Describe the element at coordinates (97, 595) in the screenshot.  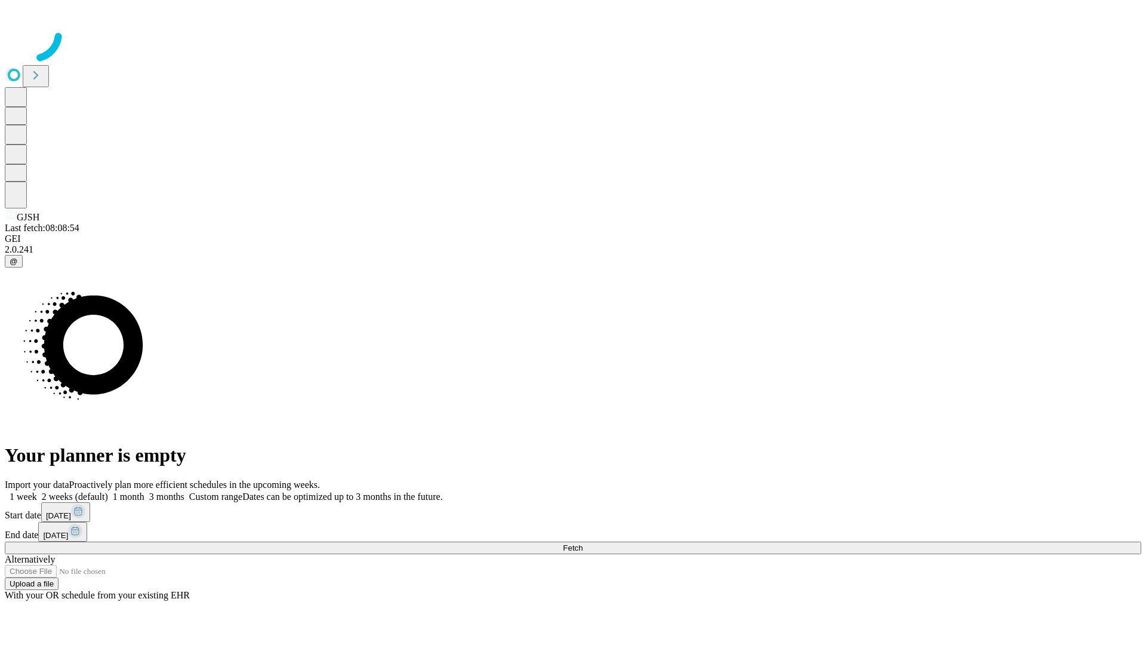
I see `span: With your OR schedule from your existing EHR` at that location.